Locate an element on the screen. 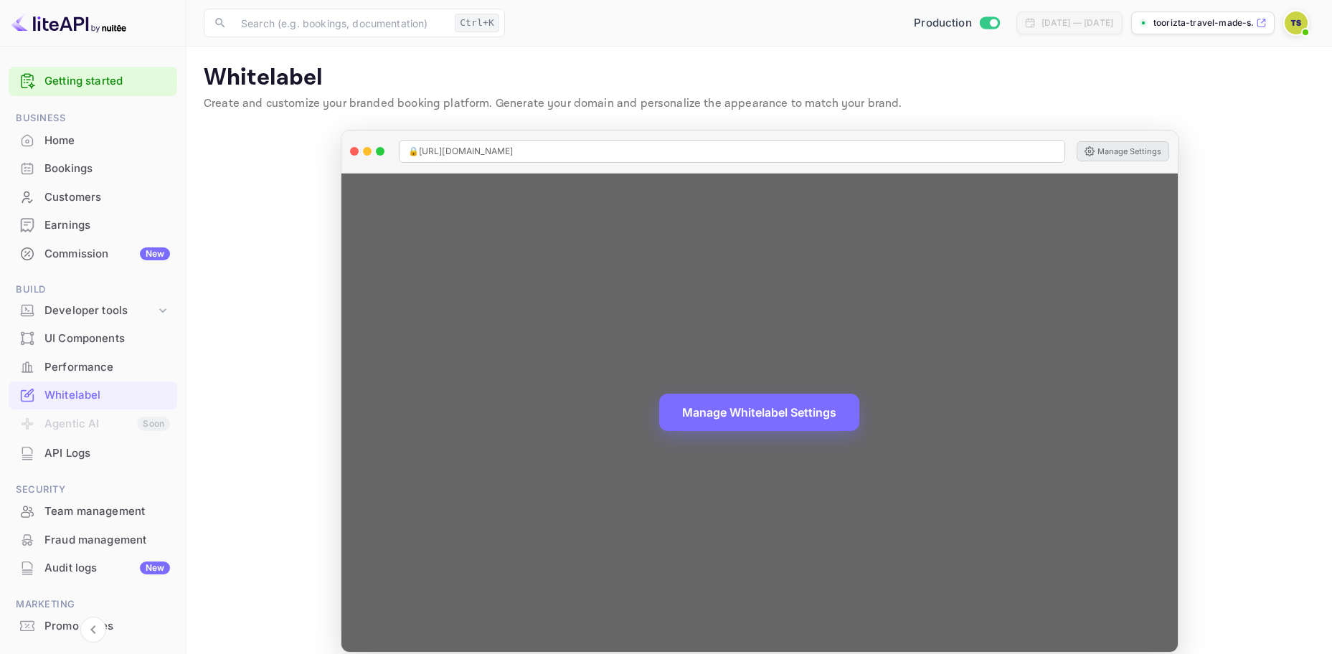  a: Performance is located at coordinates (92, 366).